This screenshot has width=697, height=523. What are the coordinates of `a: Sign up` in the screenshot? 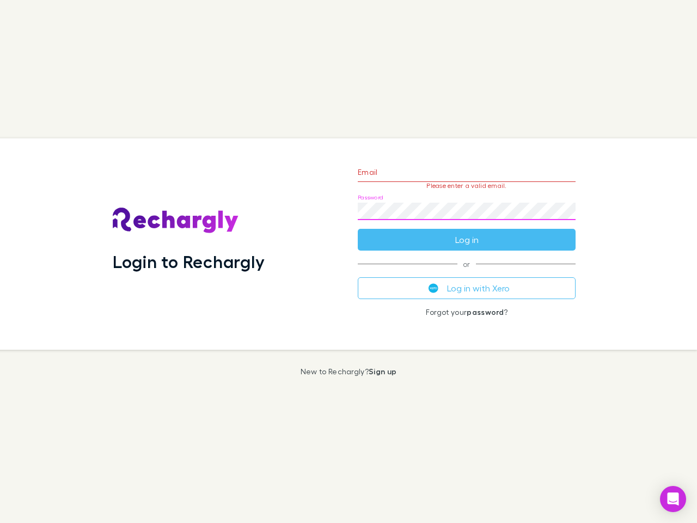 It's located at (382, 371).